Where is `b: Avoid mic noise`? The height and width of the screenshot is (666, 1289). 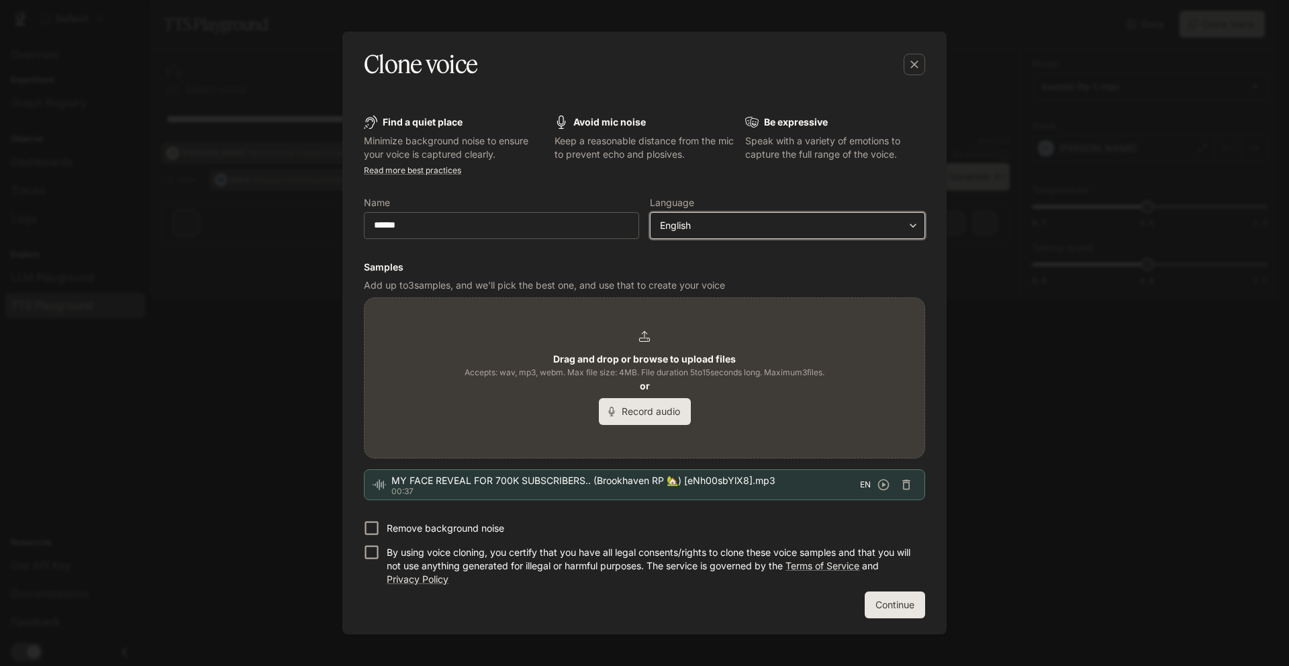
b: Avoid mic noise is located at coordinates (610, 122).